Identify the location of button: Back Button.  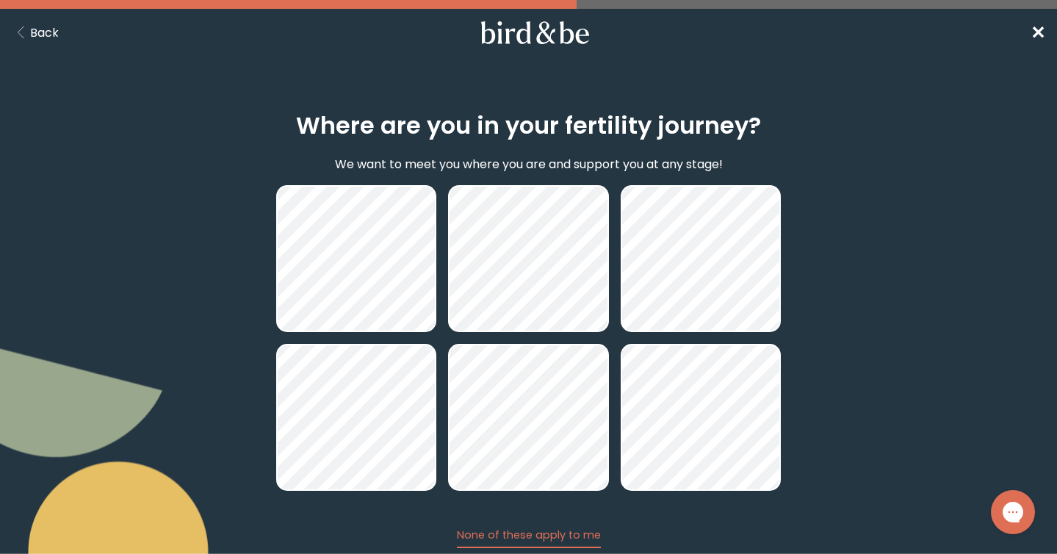
(35, 32).